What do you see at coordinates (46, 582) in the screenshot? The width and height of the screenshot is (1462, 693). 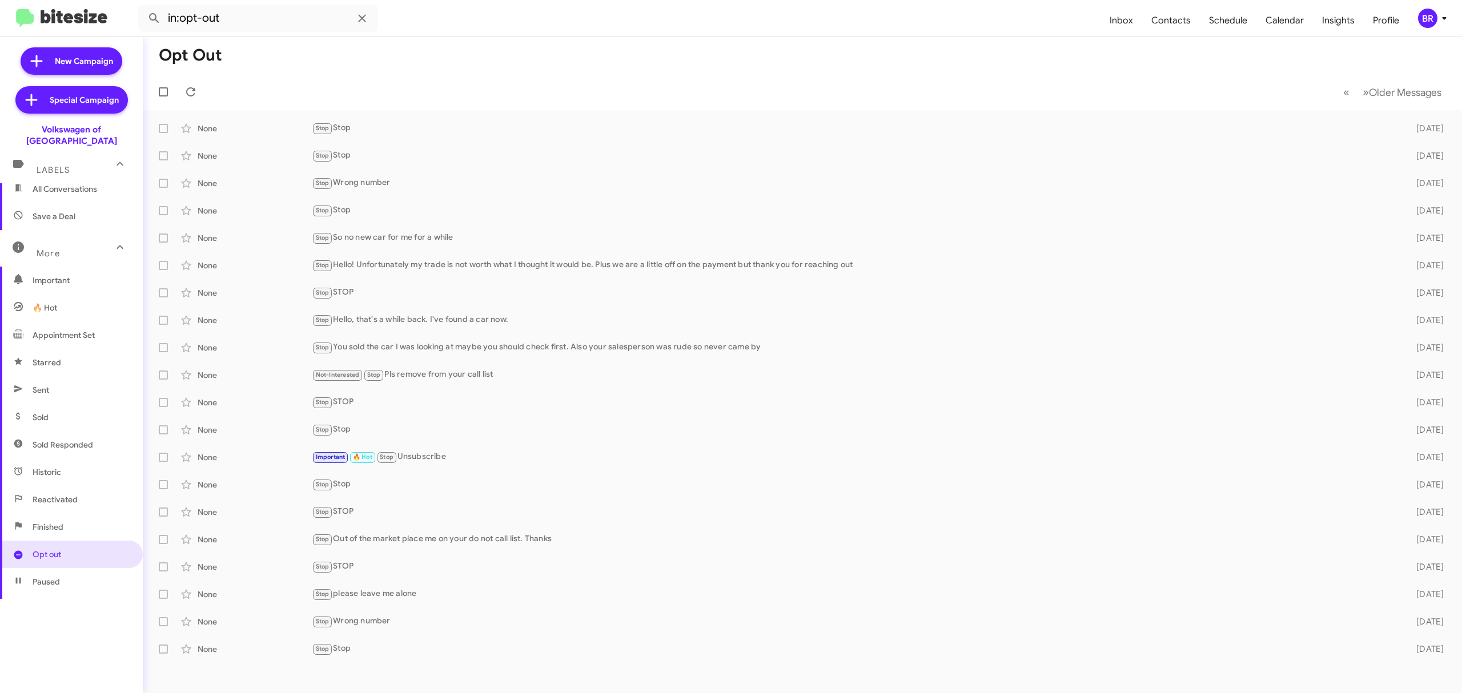 I see `span: Paused` at bounding box center [46, 582].